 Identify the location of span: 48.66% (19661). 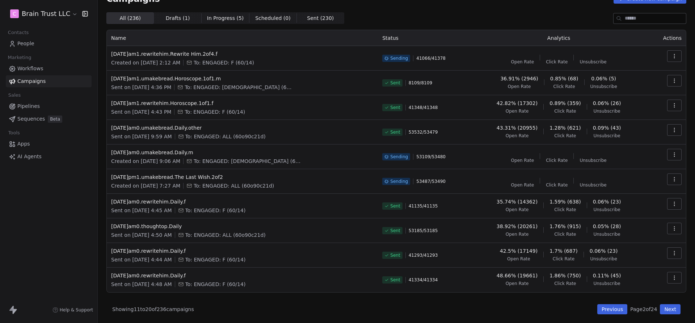
(517, 276).